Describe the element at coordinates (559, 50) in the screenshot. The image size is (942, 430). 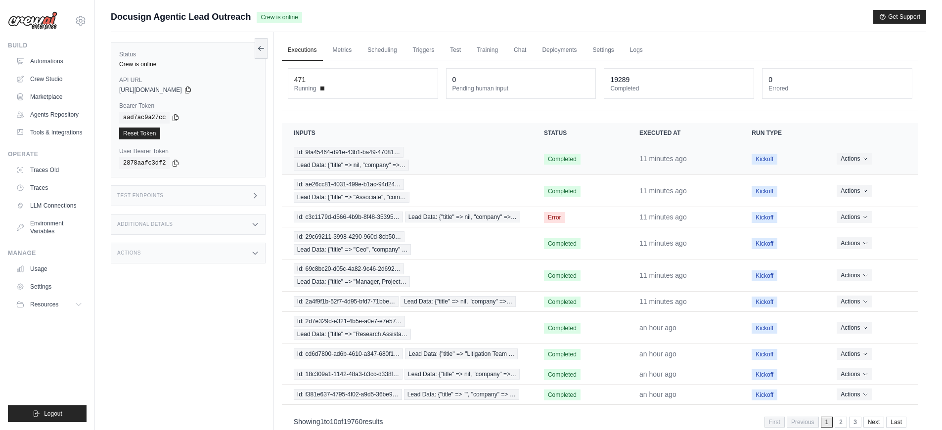
I see `a: Deployments` at that location.